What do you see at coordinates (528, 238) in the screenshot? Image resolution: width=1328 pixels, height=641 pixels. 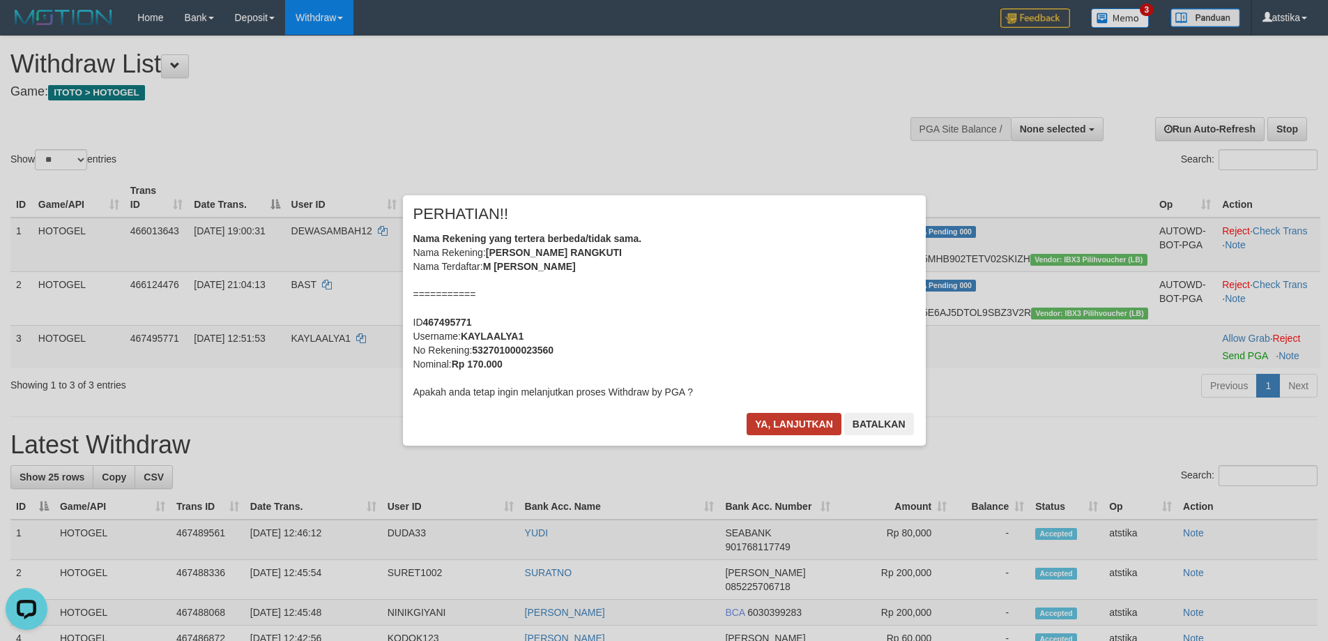 I see `b: Nama Rekening yang tertera berbeda/tidak sama.` at bounding box center [528, 238].